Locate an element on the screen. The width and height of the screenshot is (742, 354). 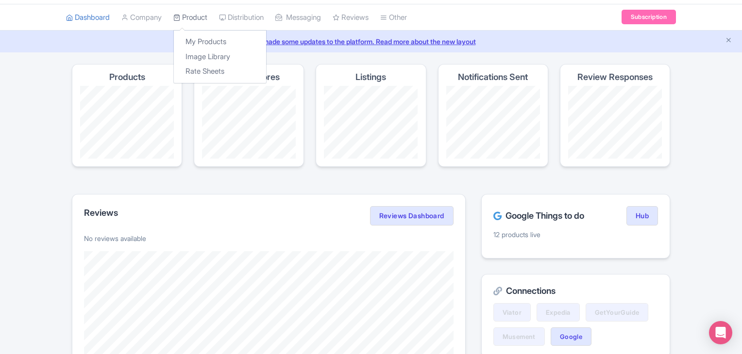
a: Musement is located at coordinates (519, 337).